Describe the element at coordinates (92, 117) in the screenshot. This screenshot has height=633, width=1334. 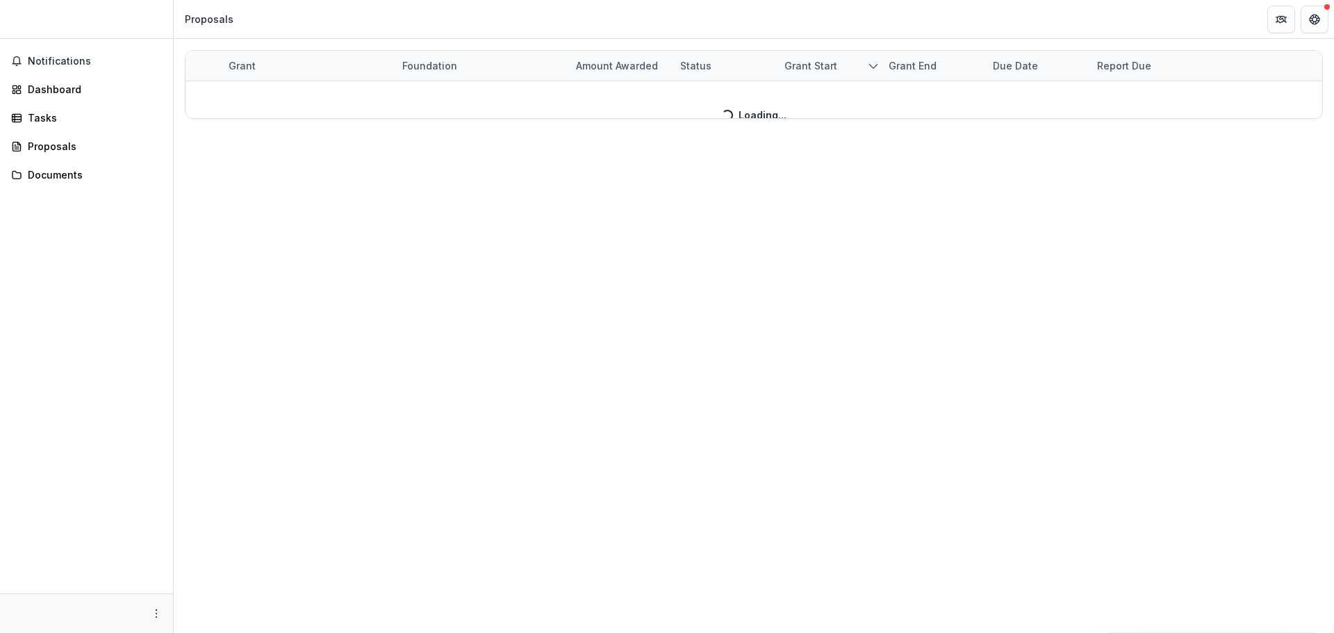
I see `div: Tasks` at that location.